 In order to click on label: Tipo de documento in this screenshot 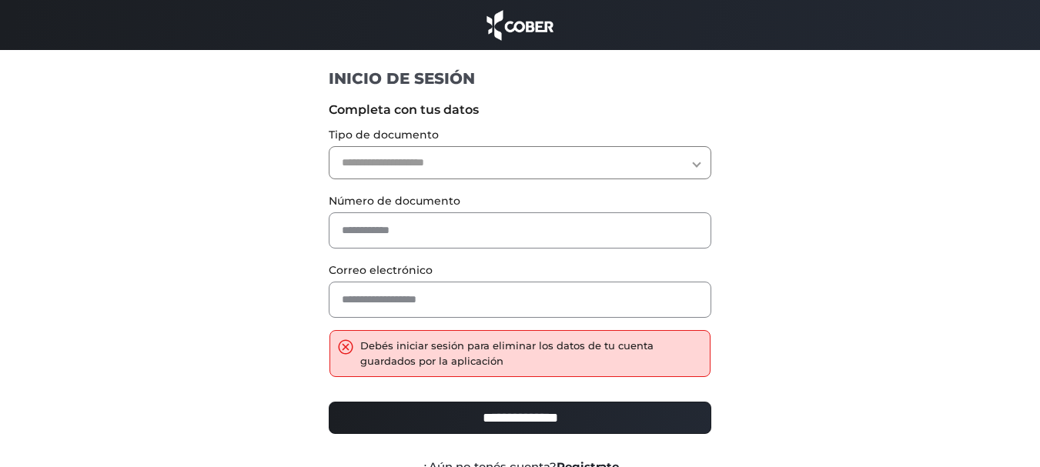, I will do `click(519, 135)`.